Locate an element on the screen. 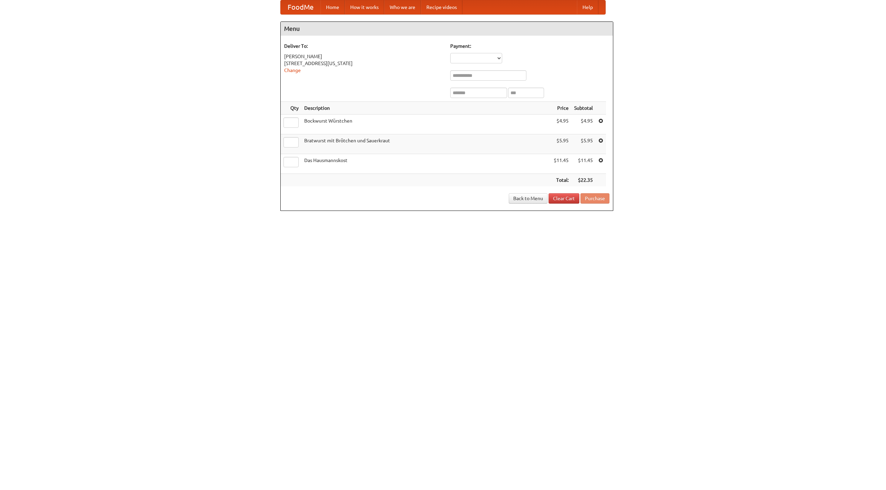 Image resolution: width=886 pixels, height=490 pixels. th: Total: is located at coordinates (561, 180).